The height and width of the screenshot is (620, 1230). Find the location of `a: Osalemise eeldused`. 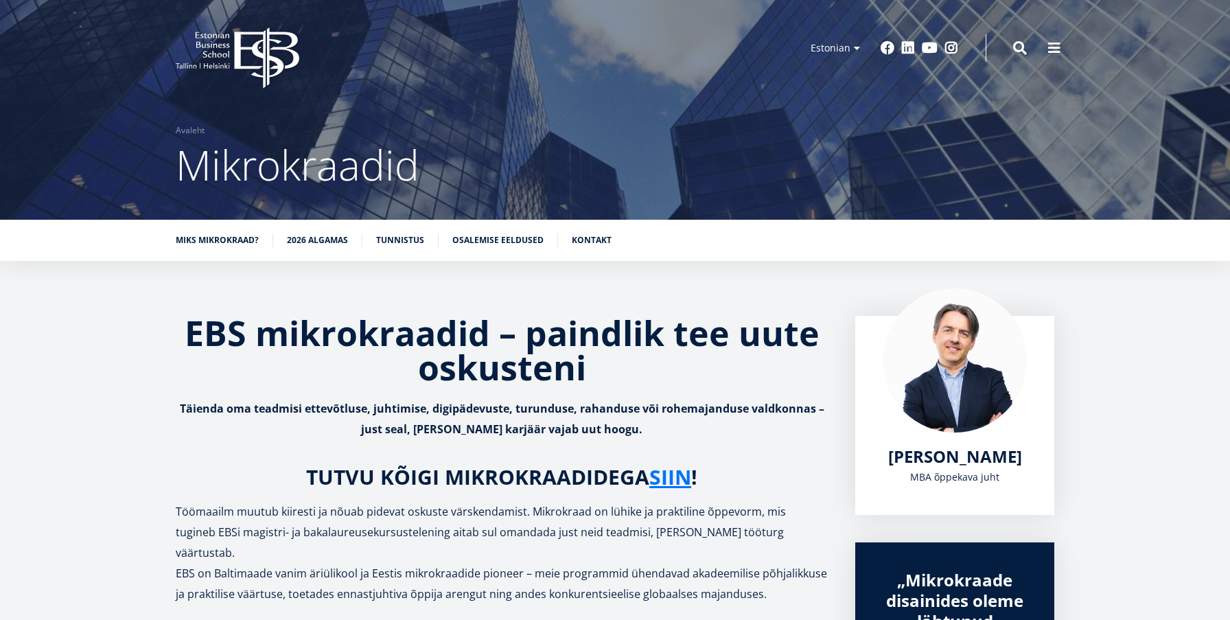

a: Osalemise eeldused is located at coordinates (498, 240).